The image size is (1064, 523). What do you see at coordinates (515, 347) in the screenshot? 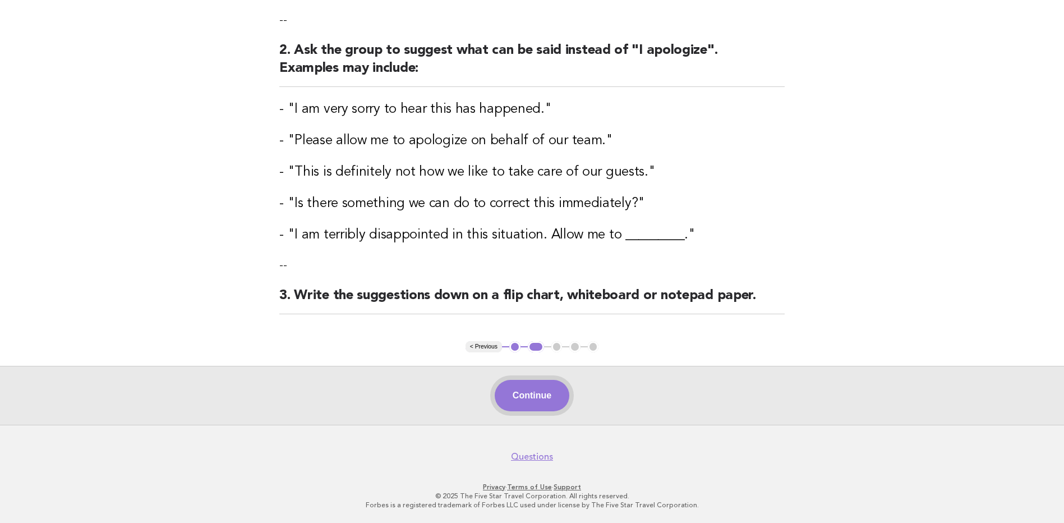
I see `button: 1` at bounding box center [515, 347].